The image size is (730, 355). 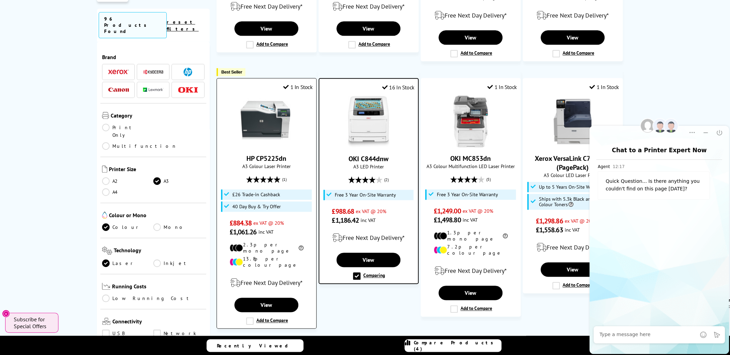 What do you see at coordinates (133, 25) in the screenshot?
I see `span: 96 Products Found` at bounding box center [133, 25].